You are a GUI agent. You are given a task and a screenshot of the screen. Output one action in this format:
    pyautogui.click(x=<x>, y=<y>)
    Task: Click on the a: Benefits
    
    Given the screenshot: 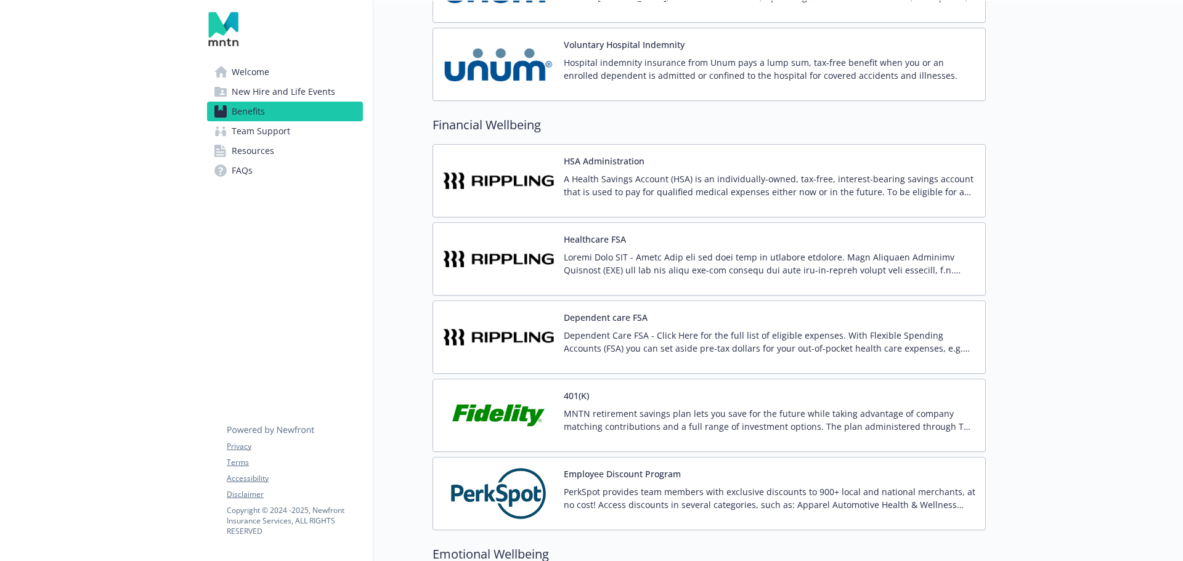 What is the action you would take?
    pyautogui.click(x=285, y=112)
    